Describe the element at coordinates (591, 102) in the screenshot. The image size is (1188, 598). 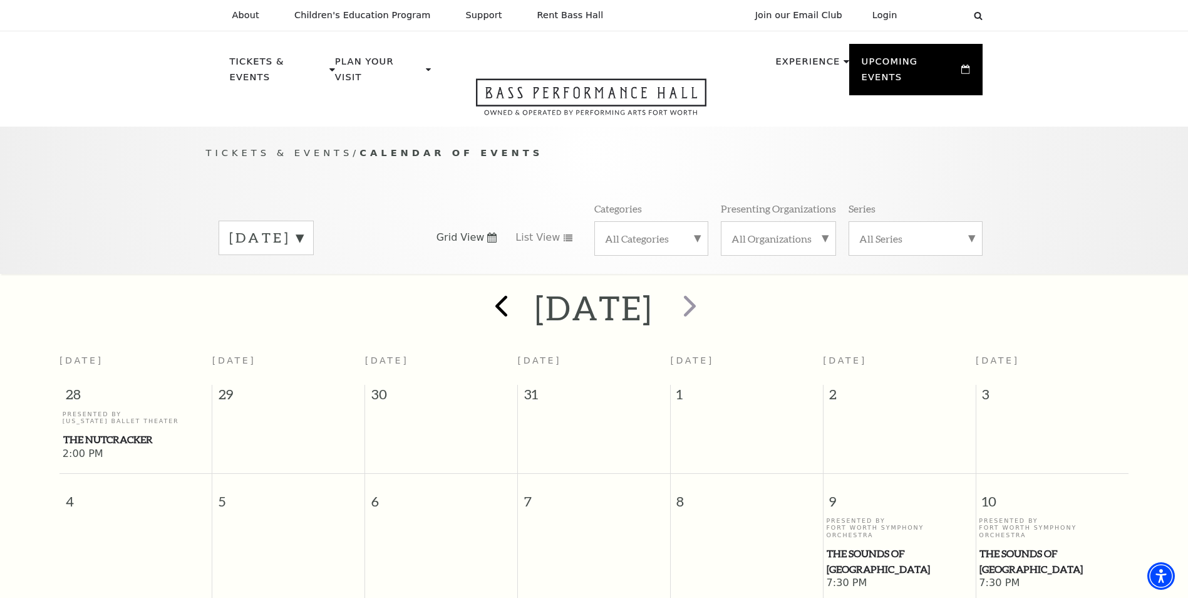
I see `a: Open this option` at that location.